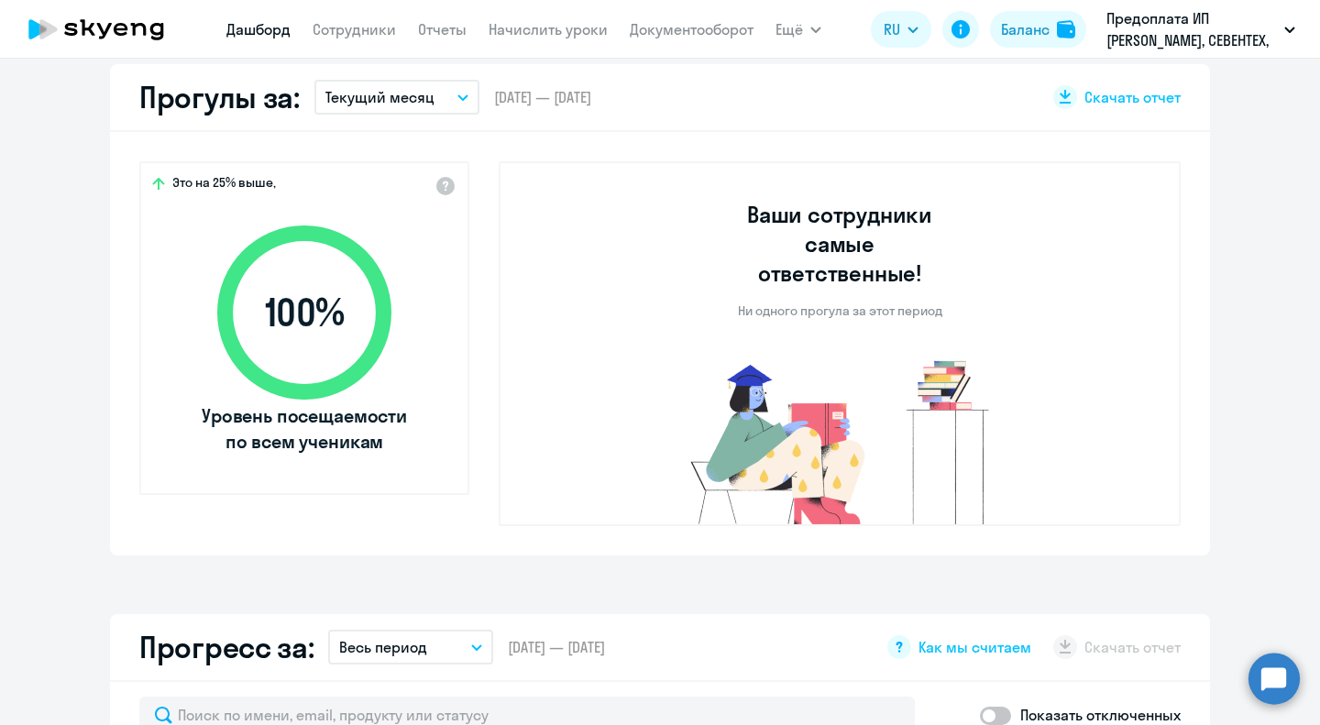 The height and width of the screenshot is (725, 1320). What do you see at coordinates (789, 29) in the screenshot?
I see `span: Ещё` at bounding box center [789, 29].